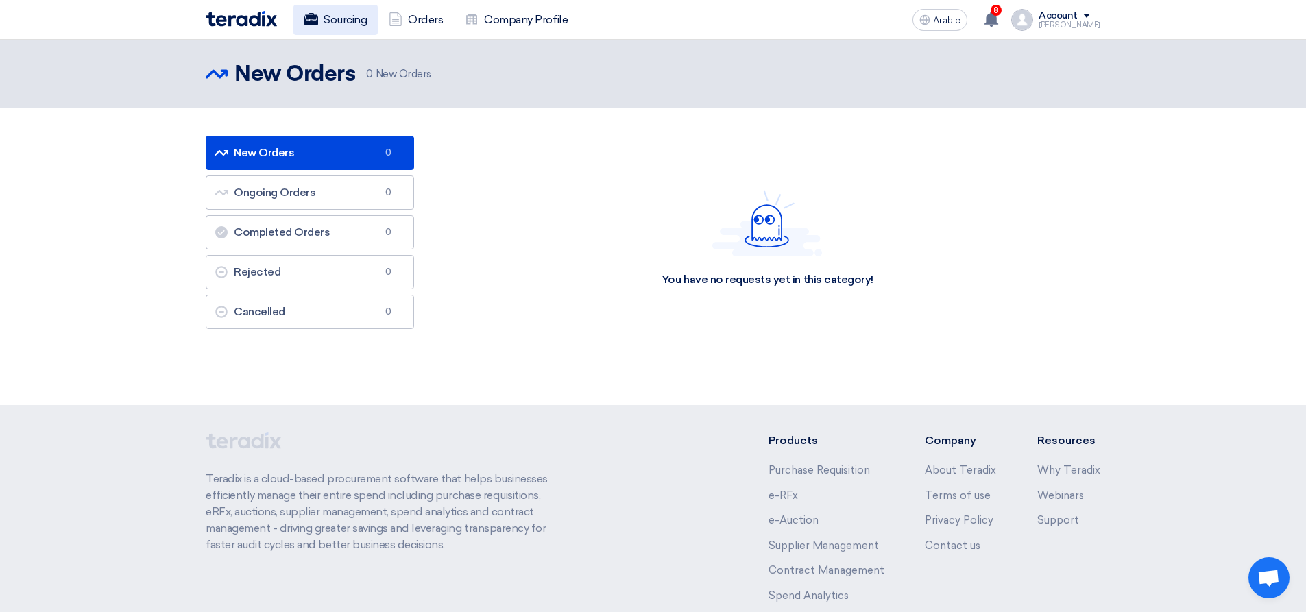 This screenshot has height=612, width=1306. I want to click on a: e-Auction, so click(793, 520).